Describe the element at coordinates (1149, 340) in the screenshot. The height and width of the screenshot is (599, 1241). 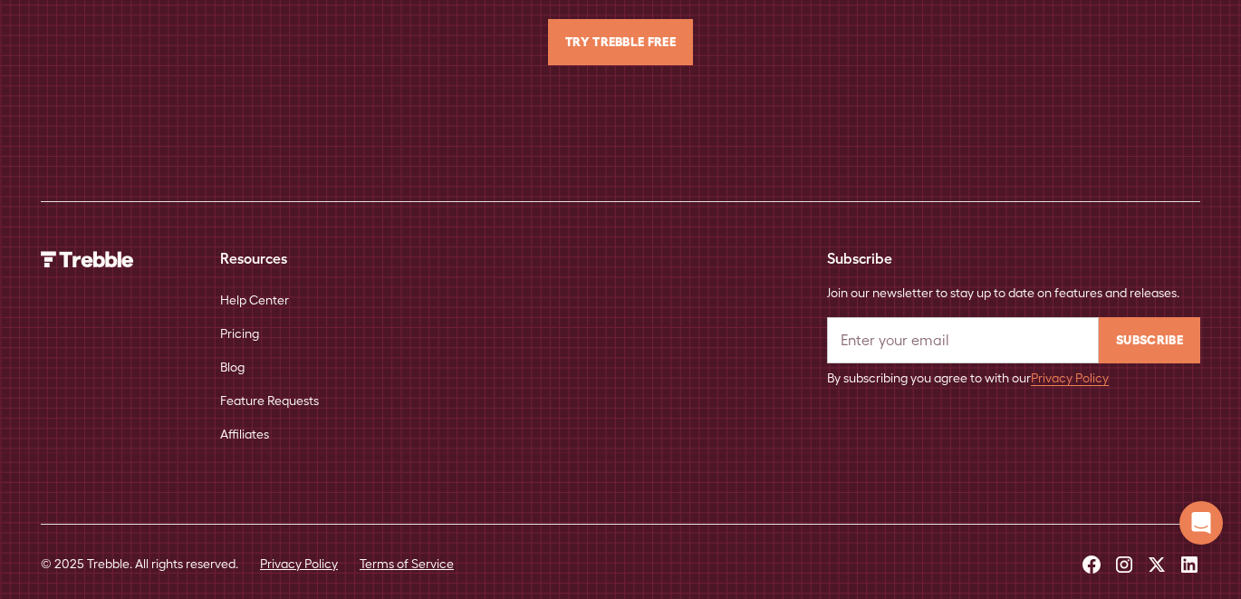
I see `input: Subscribe` at that location.